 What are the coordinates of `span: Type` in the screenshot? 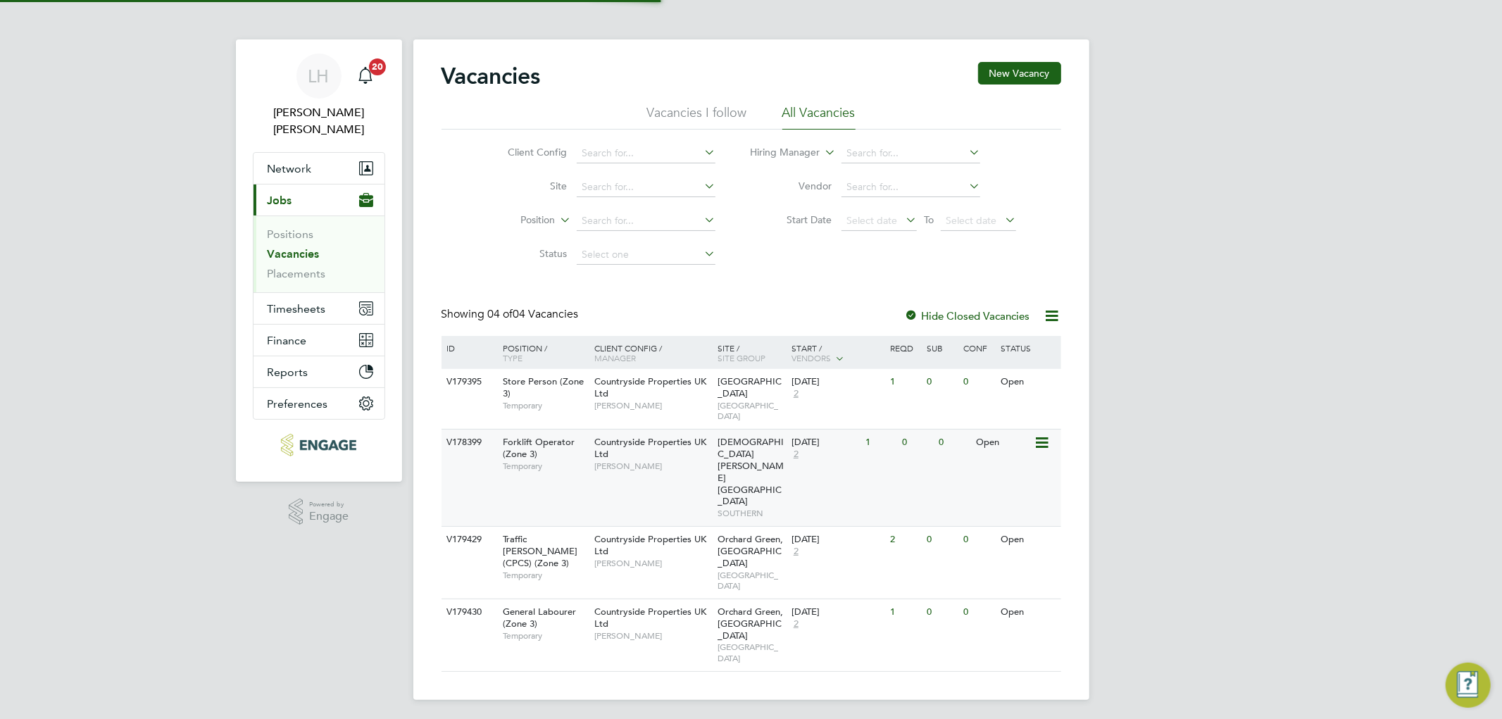 It's located at (513, 358).